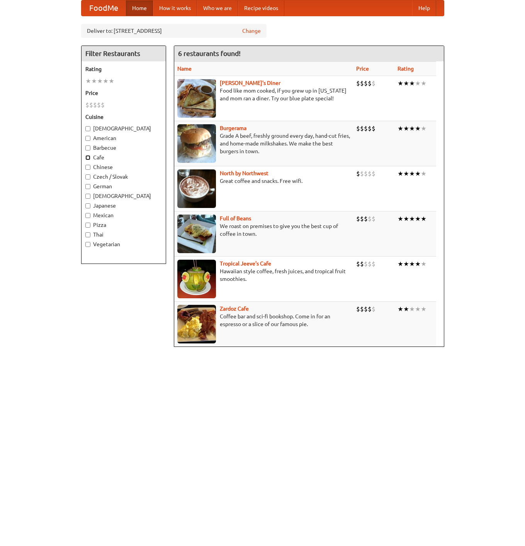 The height and width of the screenshot is (546, 525). I want to click on a: FoodMe, so click(103, 8).